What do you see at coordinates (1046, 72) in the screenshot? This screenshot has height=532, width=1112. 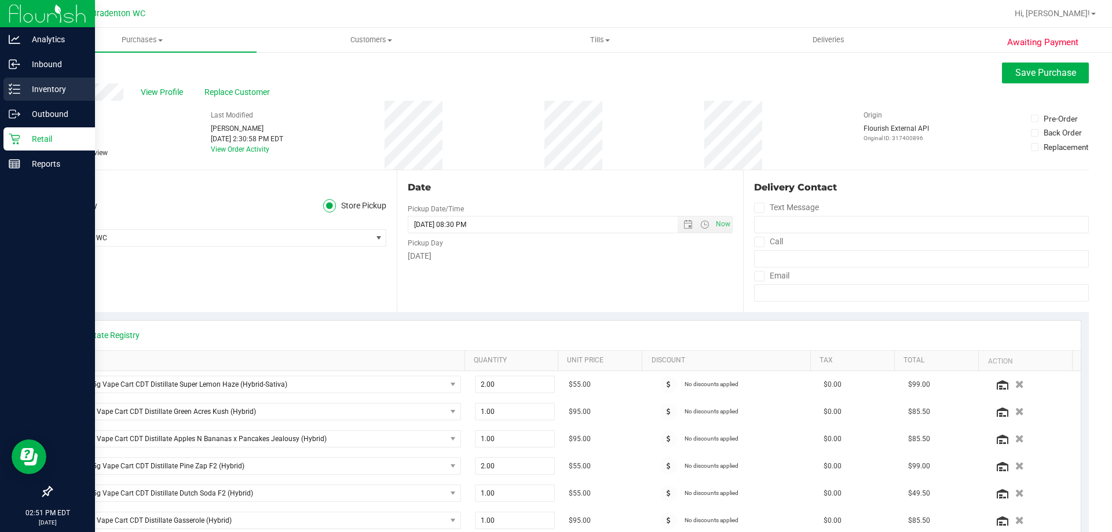 I see `span: Save Purchase` at bounding box center [1046, 72].